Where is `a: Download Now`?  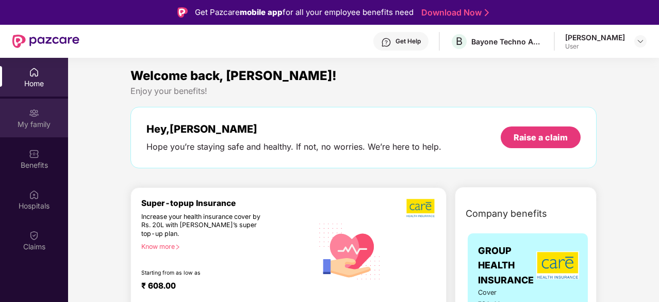
a: Download Now is located at coordinates (453, 12).